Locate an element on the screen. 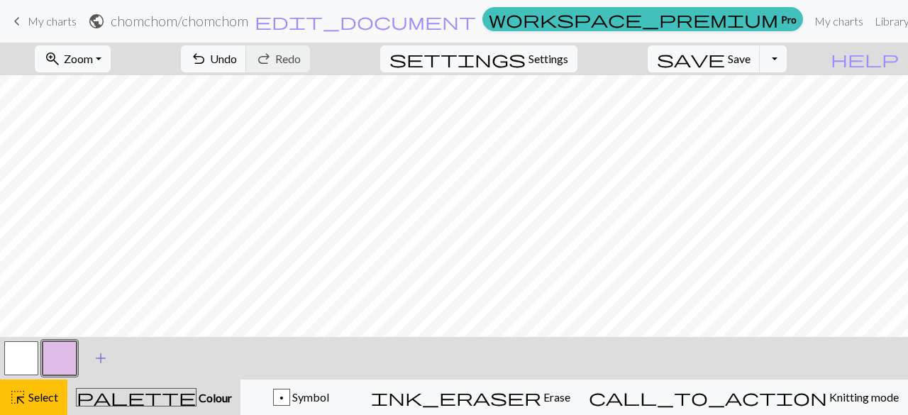 This screenshot has height=415, width=908. i: Settings is located at coordinates (458, 59).